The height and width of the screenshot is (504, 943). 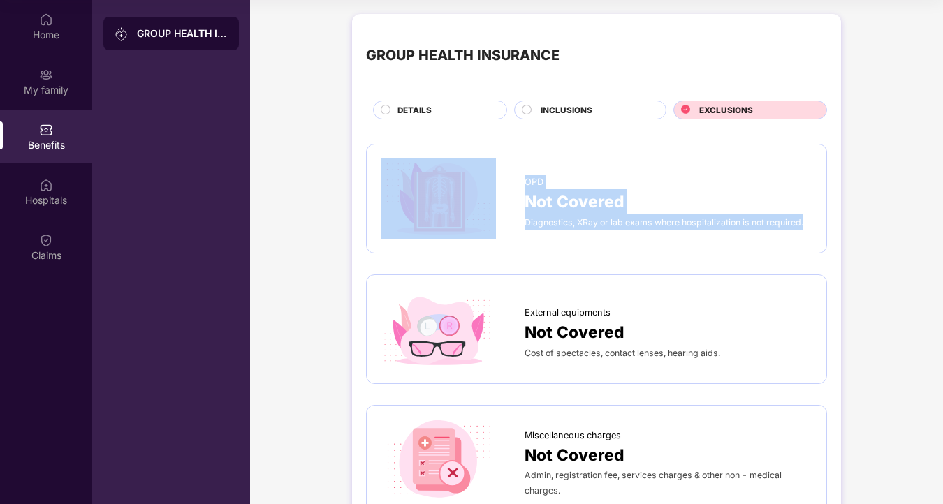 What do you see at coordinates (46, 185) in the screenshot?
I see `img: svg+xml;base64,PHN2ZyBpZD0iSG9zcGl0YWxzIiB4bWxucz0iaHR0cDovL3d3dy53My5vcmcvMjAwMC9zdmciIHdpZHRoPS...` at bounding box center [46, 185].